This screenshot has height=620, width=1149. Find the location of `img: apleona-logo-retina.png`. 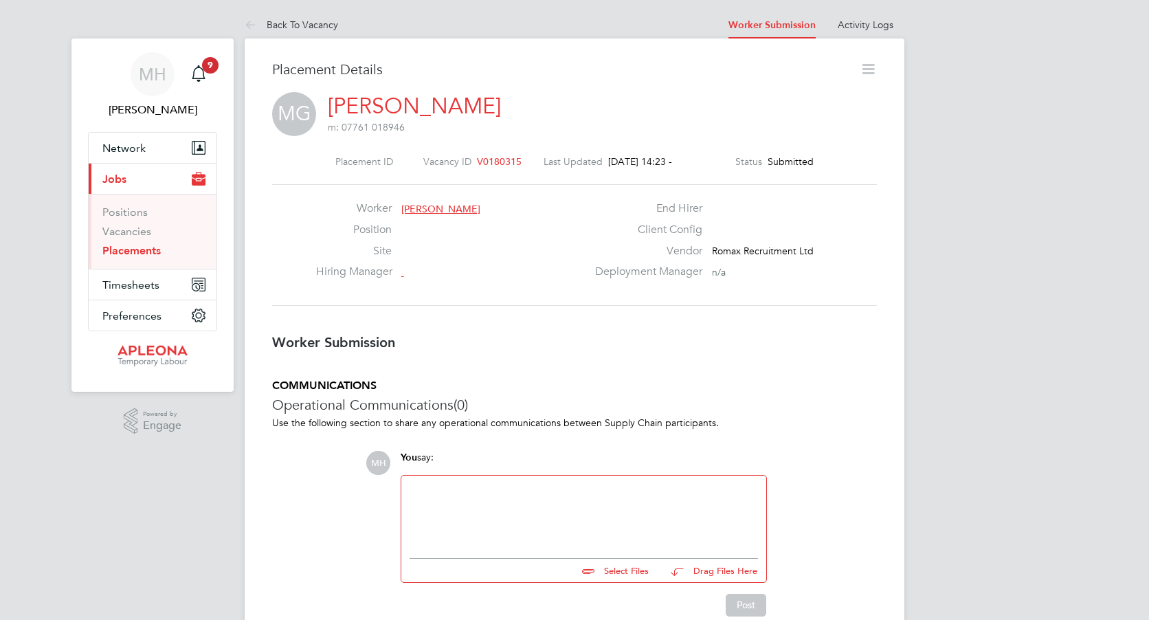

img: apleona-logo-retina.png is located at coordinates (153, 356).